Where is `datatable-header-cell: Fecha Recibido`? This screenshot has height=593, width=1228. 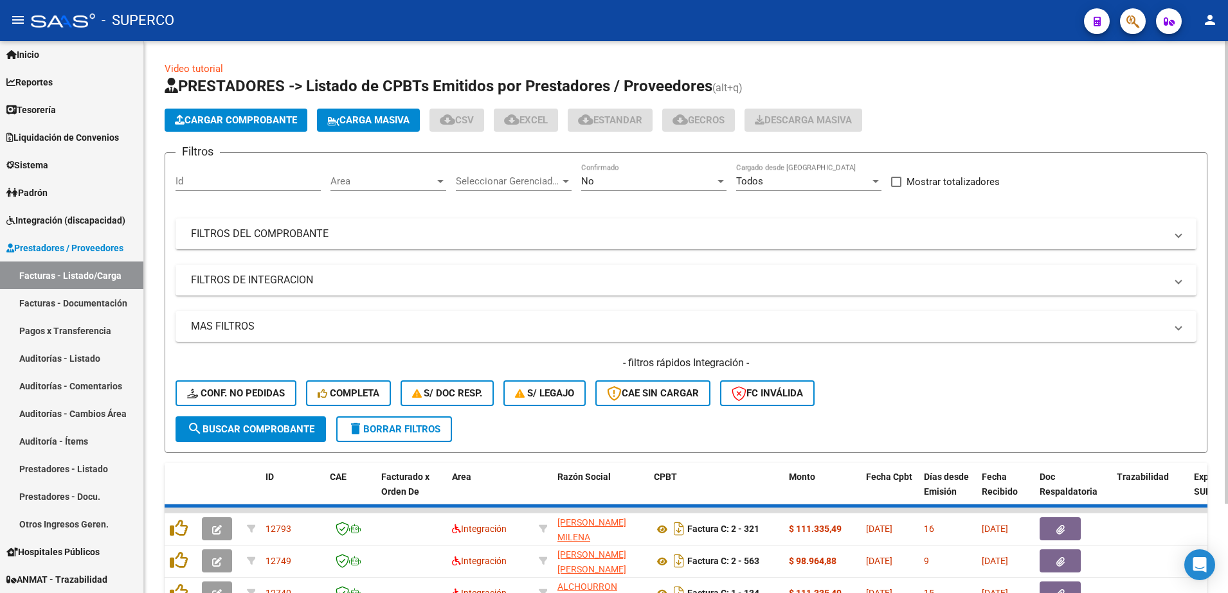
datatable-header-cell: Fecha Recibido is located at coordinates (1005, 492).